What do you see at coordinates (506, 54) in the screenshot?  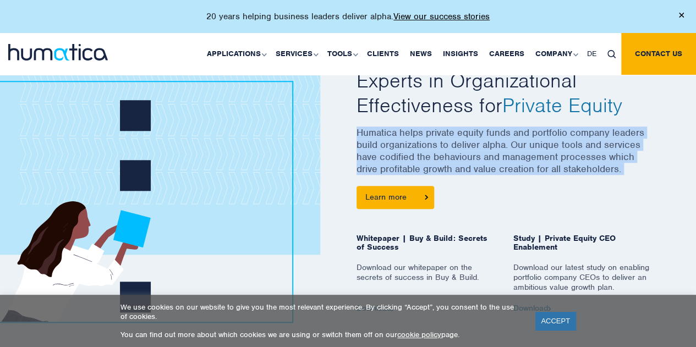 I see `a: Careers` at bounding box center [506, 54].